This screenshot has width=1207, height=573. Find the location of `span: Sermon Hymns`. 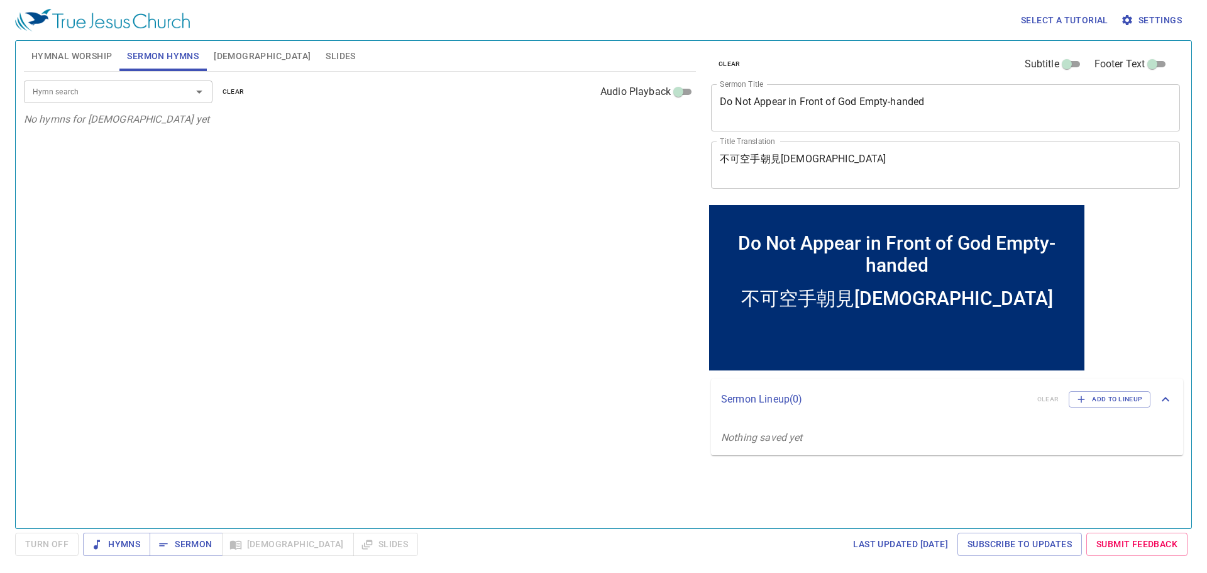

span: Sermon Hymns is located at coordinates (163, 56).